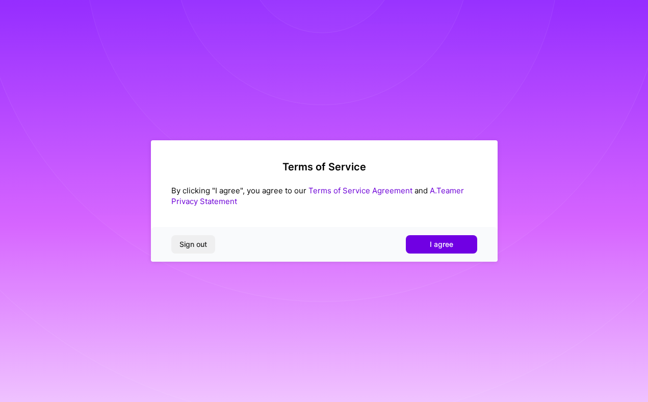  Describe the element at coordinates (442, 244) in the screenshot. I see `span: I agree` at that location.